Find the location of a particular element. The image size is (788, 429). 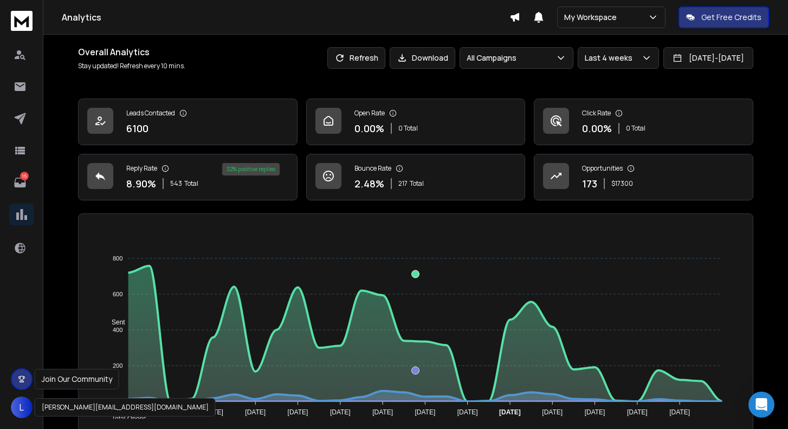

span: L is located at coordinates (22, 408).